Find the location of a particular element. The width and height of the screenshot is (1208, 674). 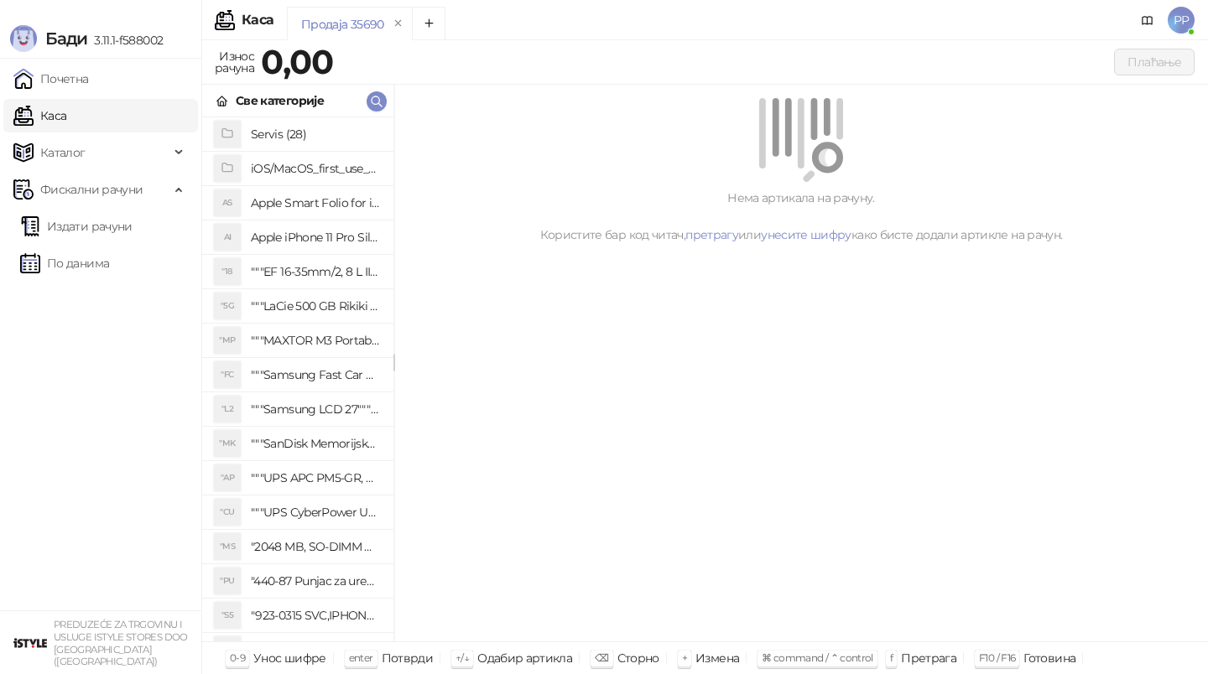

div: "CU is located at coordinates (227, 512).